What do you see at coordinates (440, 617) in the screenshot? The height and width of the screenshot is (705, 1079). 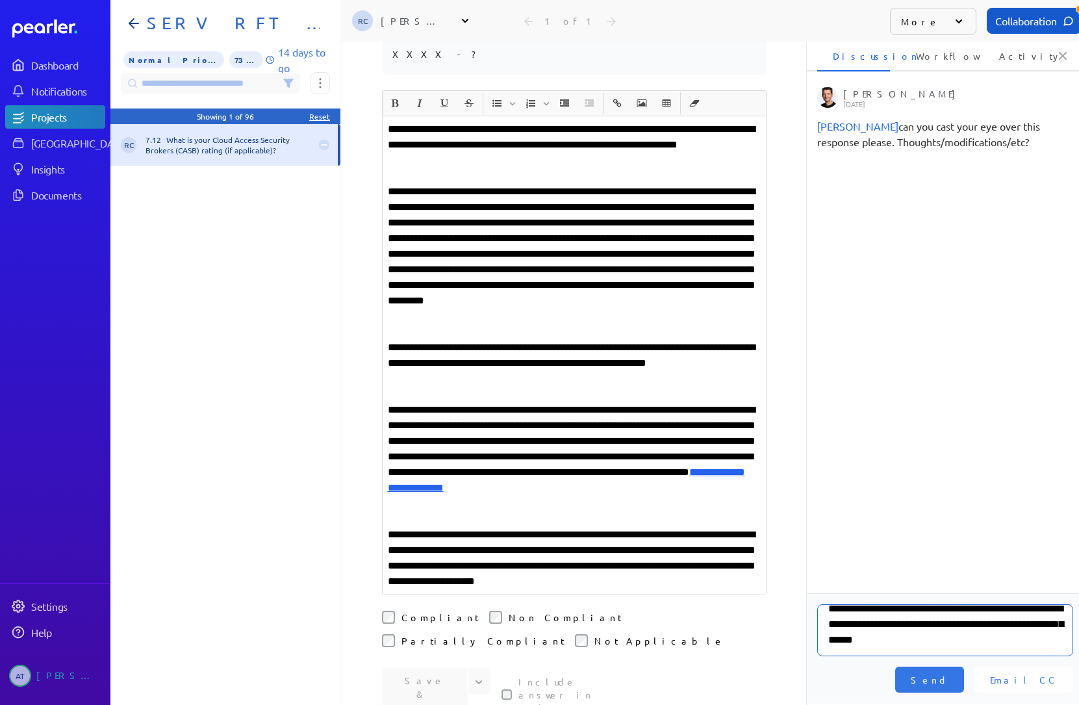 I see `label: Compliant` at bounding box center [440, 617].